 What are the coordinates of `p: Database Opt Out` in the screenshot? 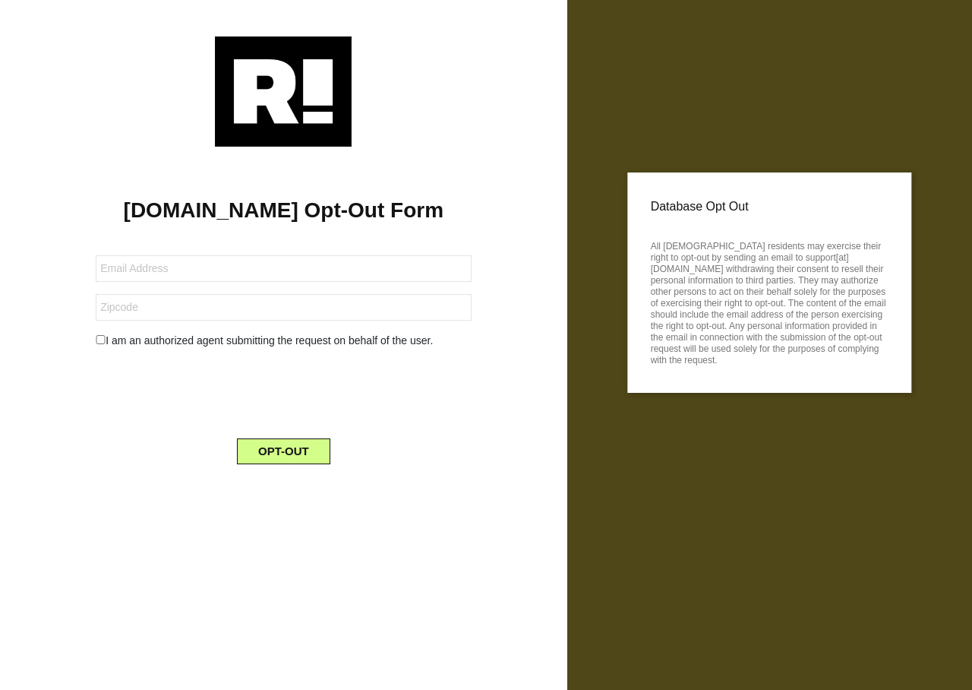 It's located at (770, 207).